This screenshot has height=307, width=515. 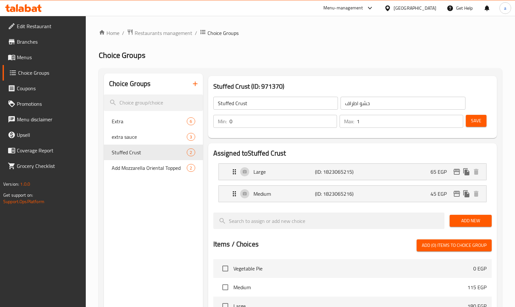 I want to click on p: Medium, so click(x=284, y=194).